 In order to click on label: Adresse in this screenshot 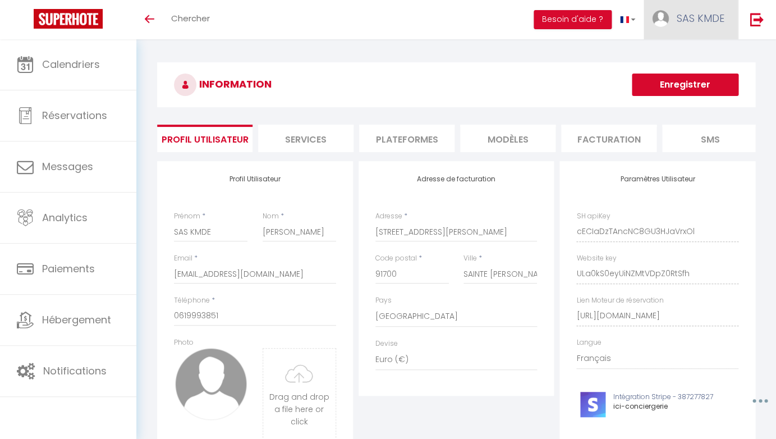, I will do `click(389, 216)`.